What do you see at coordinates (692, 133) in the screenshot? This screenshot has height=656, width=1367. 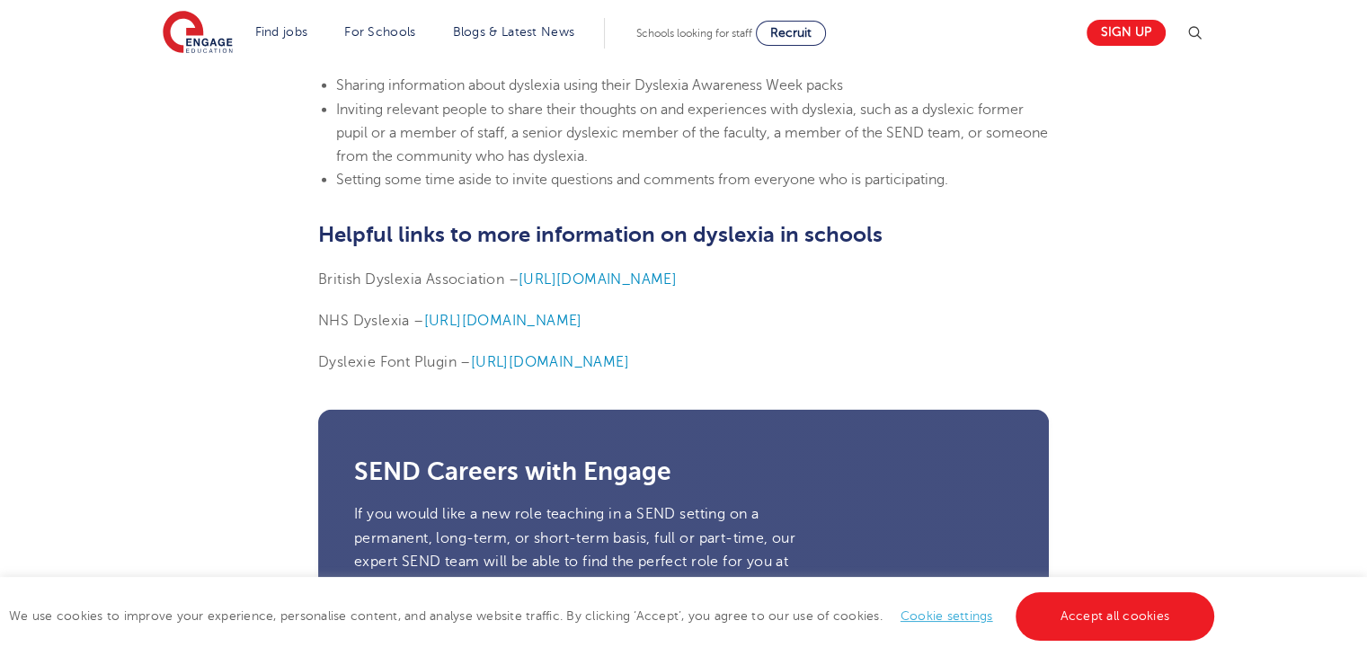 I see `span: Inviting relevant people to share their thoughts on and experiences with dyslexia, such as a dysl...` at bounding box center [692, 133].